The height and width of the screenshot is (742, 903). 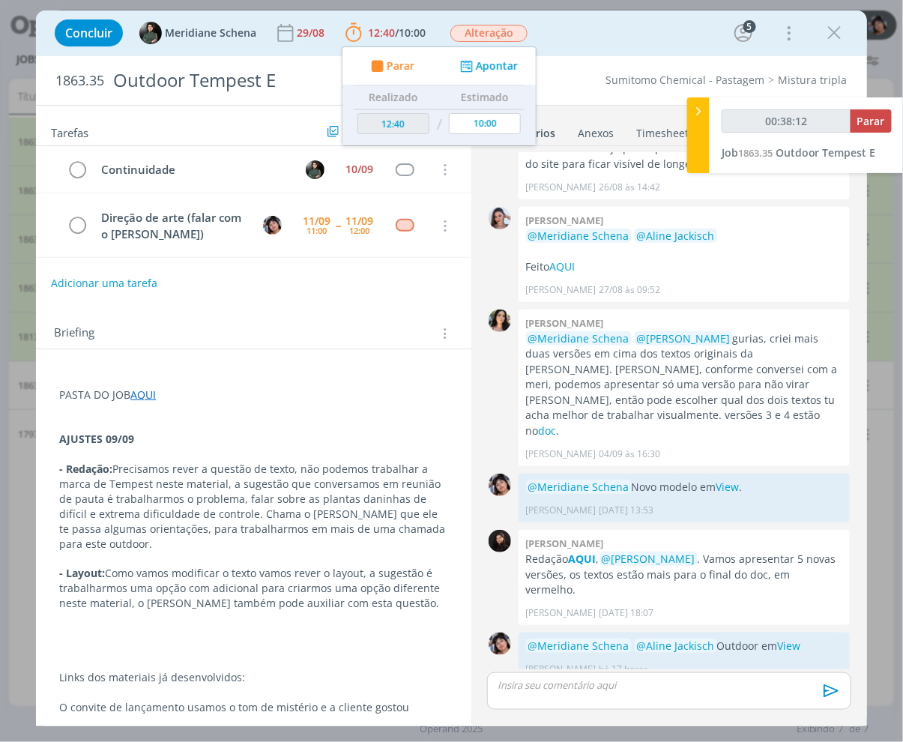 What do you see at coordinates (439, 96) in the screenshot?
I see `ul: 12:40/10:00` at bounding box center [439, 96].